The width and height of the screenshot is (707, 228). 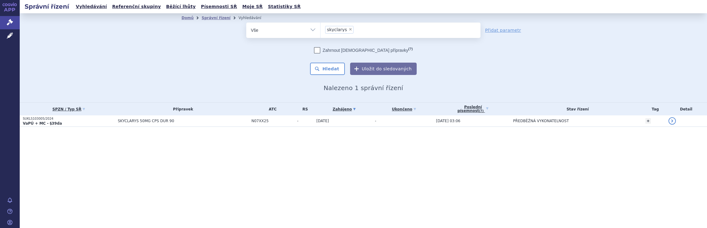 I want to click on th: Stav řízení, so click(x=576, y=109).